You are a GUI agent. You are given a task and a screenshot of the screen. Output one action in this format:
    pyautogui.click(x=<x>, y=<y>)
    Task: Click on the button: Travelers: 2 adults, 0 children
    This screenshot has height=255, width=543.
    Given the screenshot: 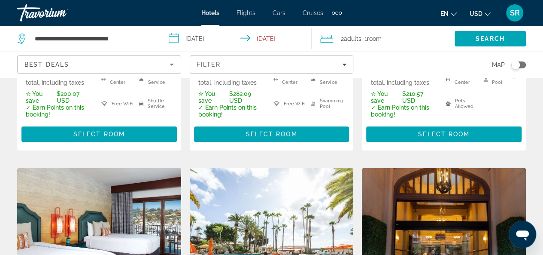 What is the action you would take?
    pyautogui.click(x=383, y=39)
    